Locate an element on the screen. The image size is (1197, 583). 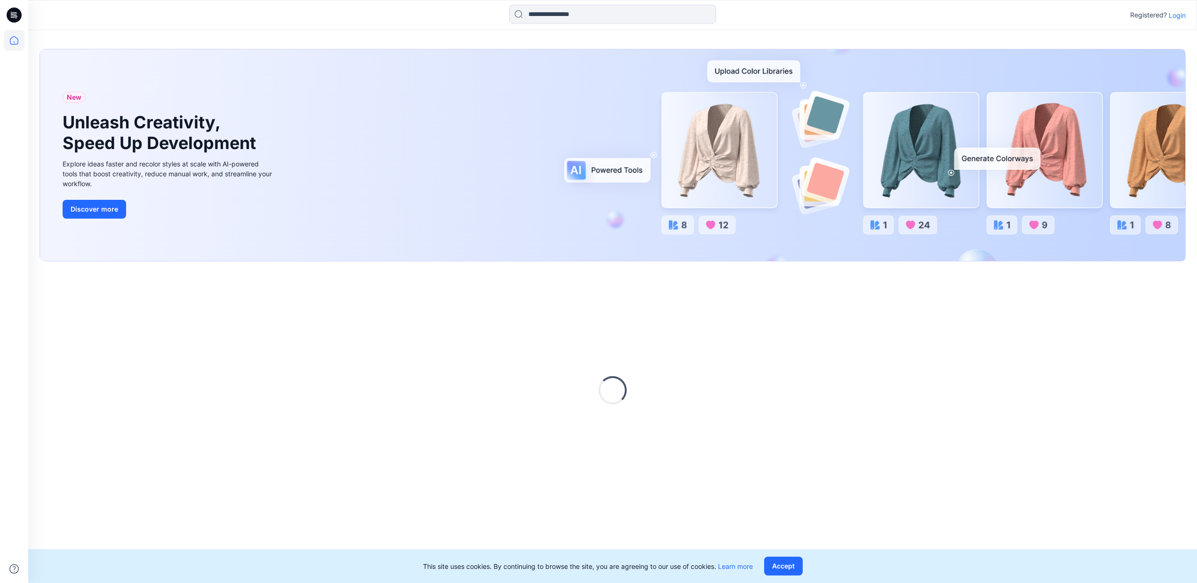
a: Discover more is located at coordinates (168, 209).